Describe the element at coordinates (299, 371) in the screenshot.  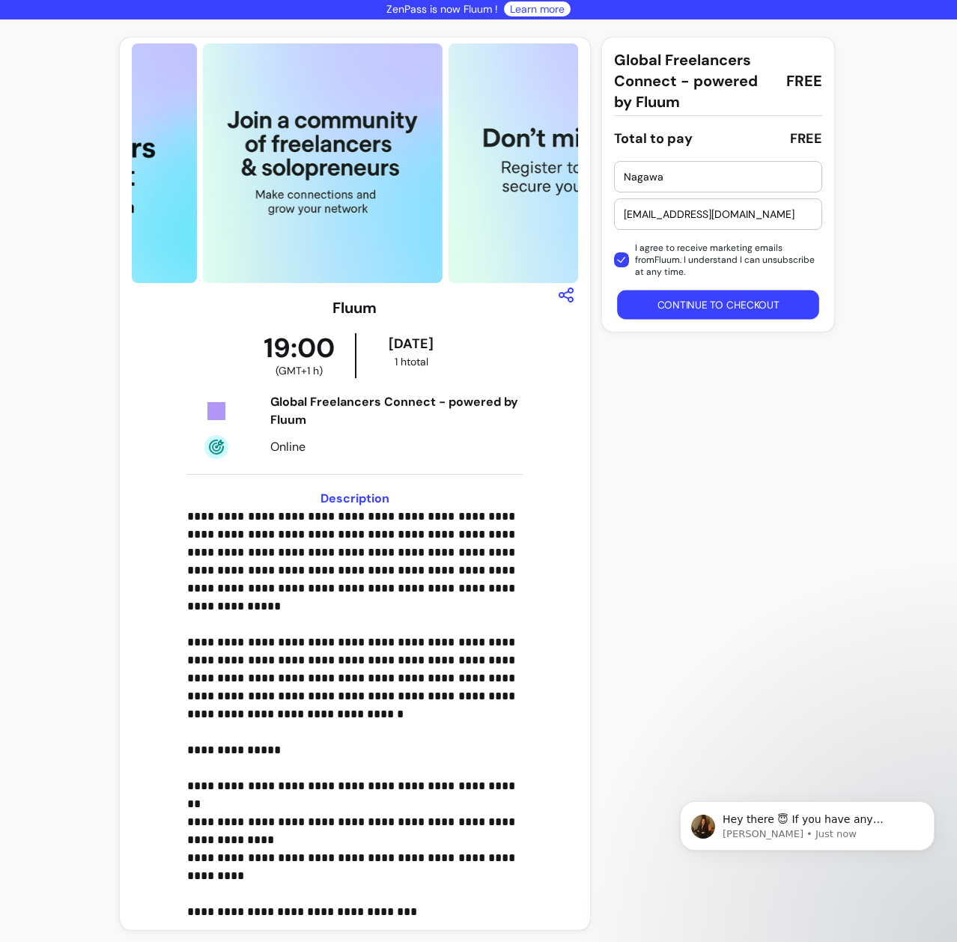
I see `span: ( GMT+1 h )` at that location.